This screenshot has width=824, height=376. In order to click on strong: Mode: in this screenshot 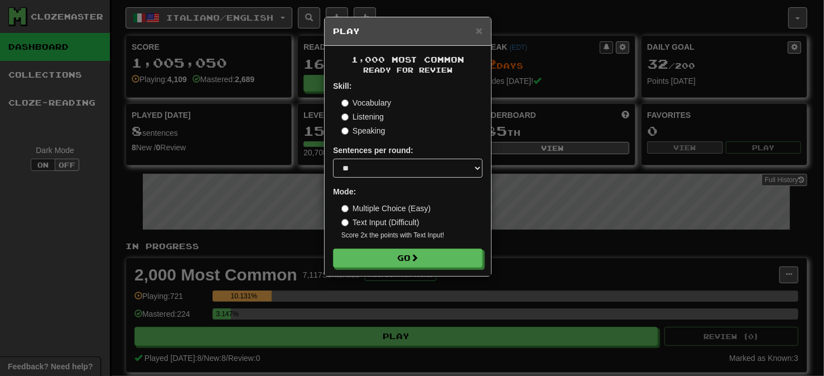, I will do `click(344, 191)`.